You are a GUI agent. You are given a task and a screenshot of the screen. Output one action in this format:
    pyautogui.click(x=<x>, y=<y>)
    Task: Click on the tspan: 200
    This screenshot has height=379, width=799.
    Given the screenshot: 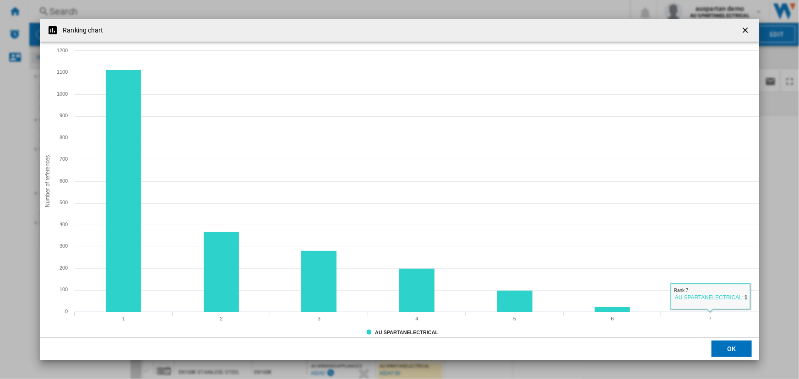 What is the action you would take?
    pyautogui.click(x=64, y=268)
    